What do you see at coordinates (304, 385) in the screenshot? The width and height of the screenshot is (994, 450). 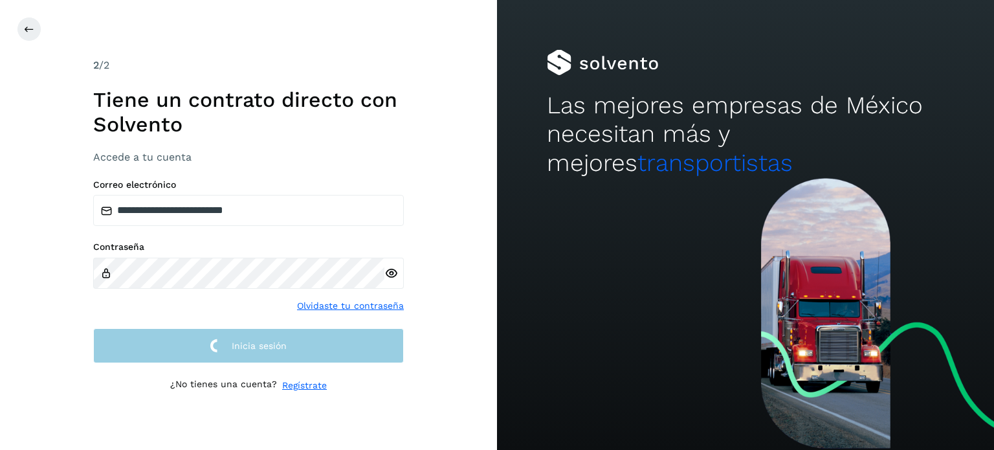 I see `a: Regístrate` at bounding box center [304, 385].